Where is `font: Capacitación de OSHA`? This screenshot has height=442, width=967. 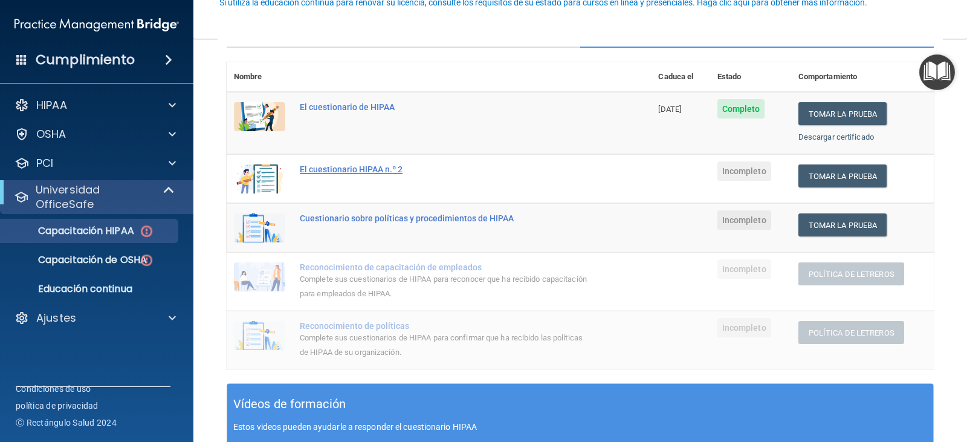 font: Capacitación de OSHA is located at coordinates (92, 259).